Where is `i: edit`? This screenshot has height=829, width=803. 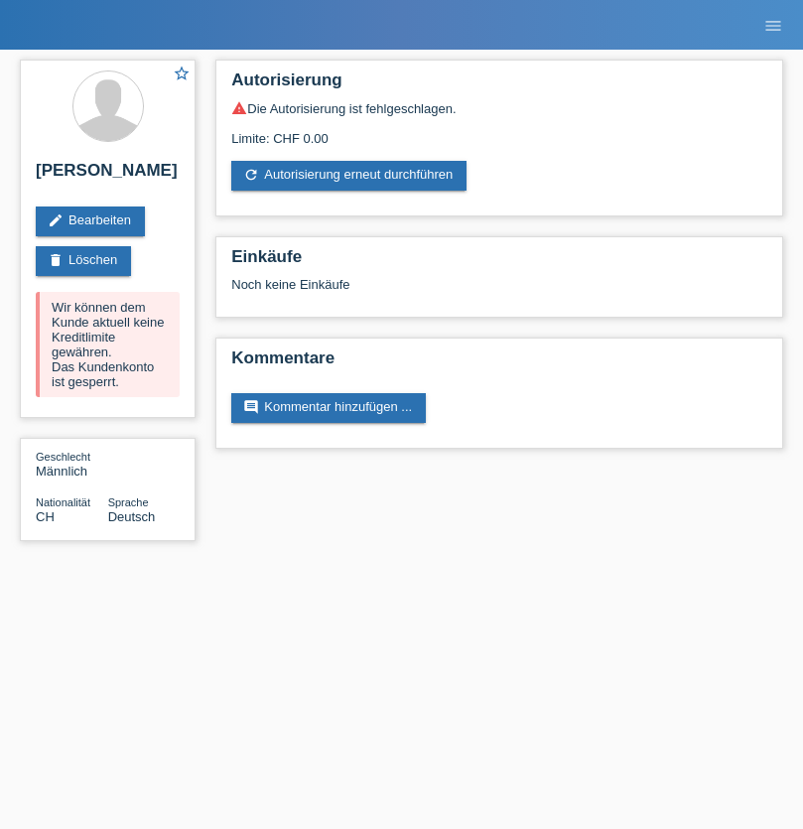 i: edit is located at coordinates (56, 220).